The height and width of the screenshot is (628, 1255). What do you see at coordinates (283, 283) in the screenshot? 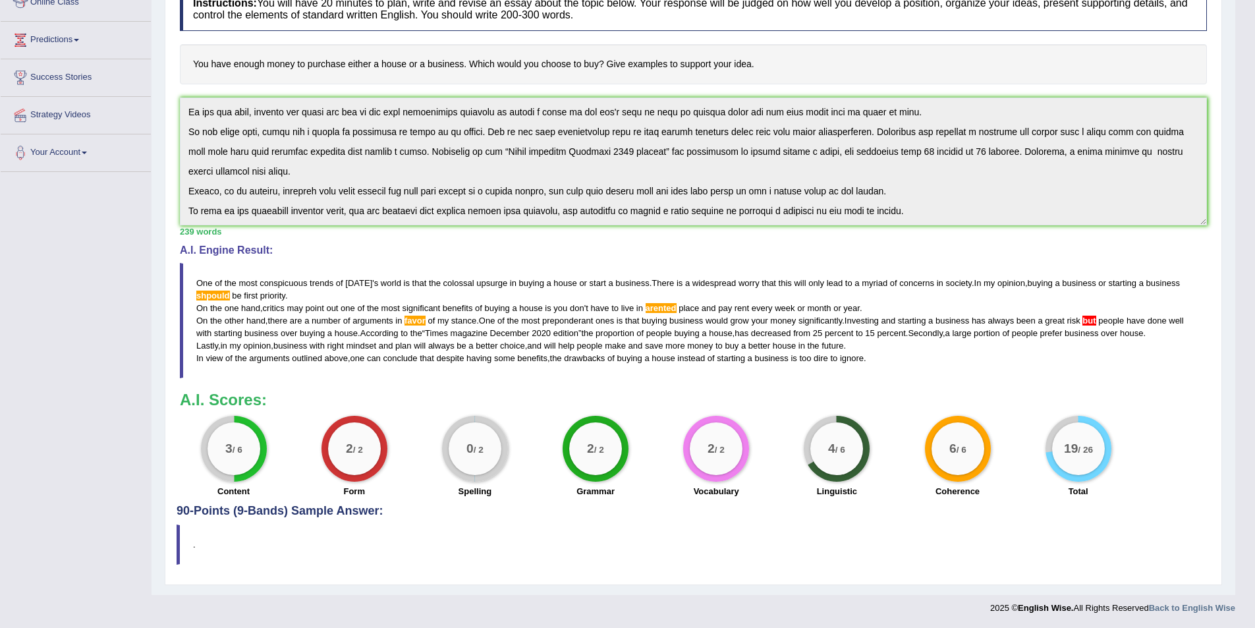
I see `span: conspicuous` at bounding box center [283, 283].